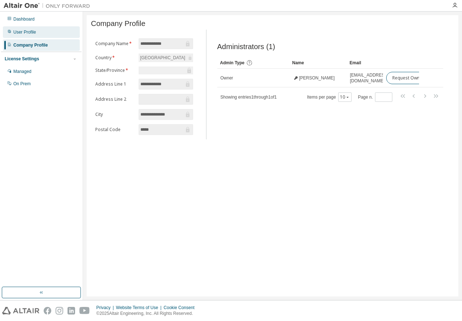 The width and height of the screenshot is (462, 321). Describe the element at coordinates (30, 45) in the screenshot. I see `div: Company Profile` at that location.